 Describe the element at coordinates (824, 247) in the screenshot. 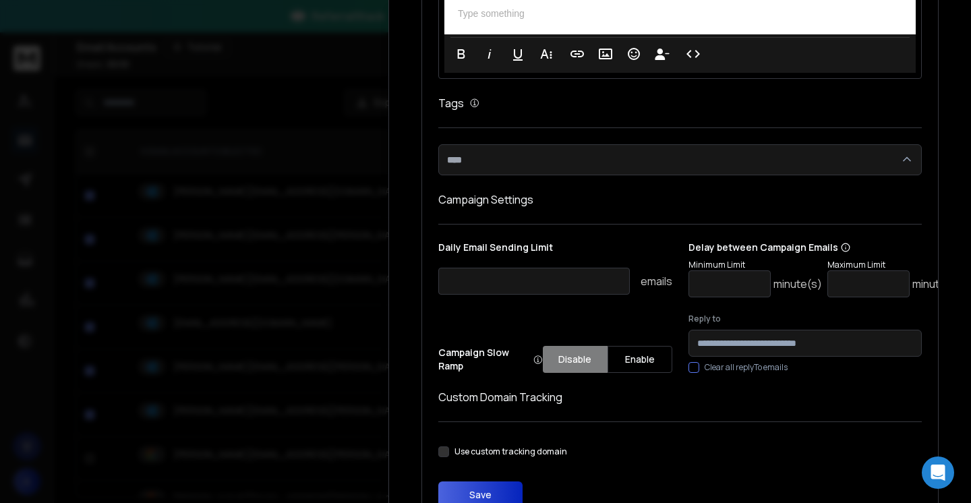

I see `p: Delay between Campaign Emails` at that location.